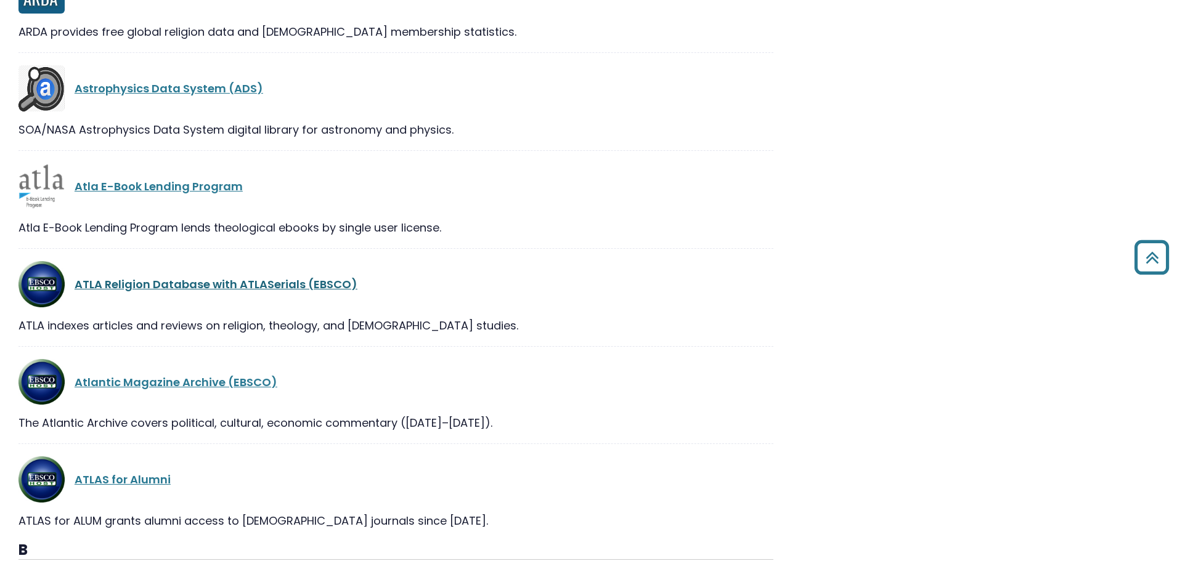 The image size is (1177, 561). What do you see at coordinates (1152, 257) in the screenshot?
I see `a: Back to Top` at bounding box center [1152, 257].